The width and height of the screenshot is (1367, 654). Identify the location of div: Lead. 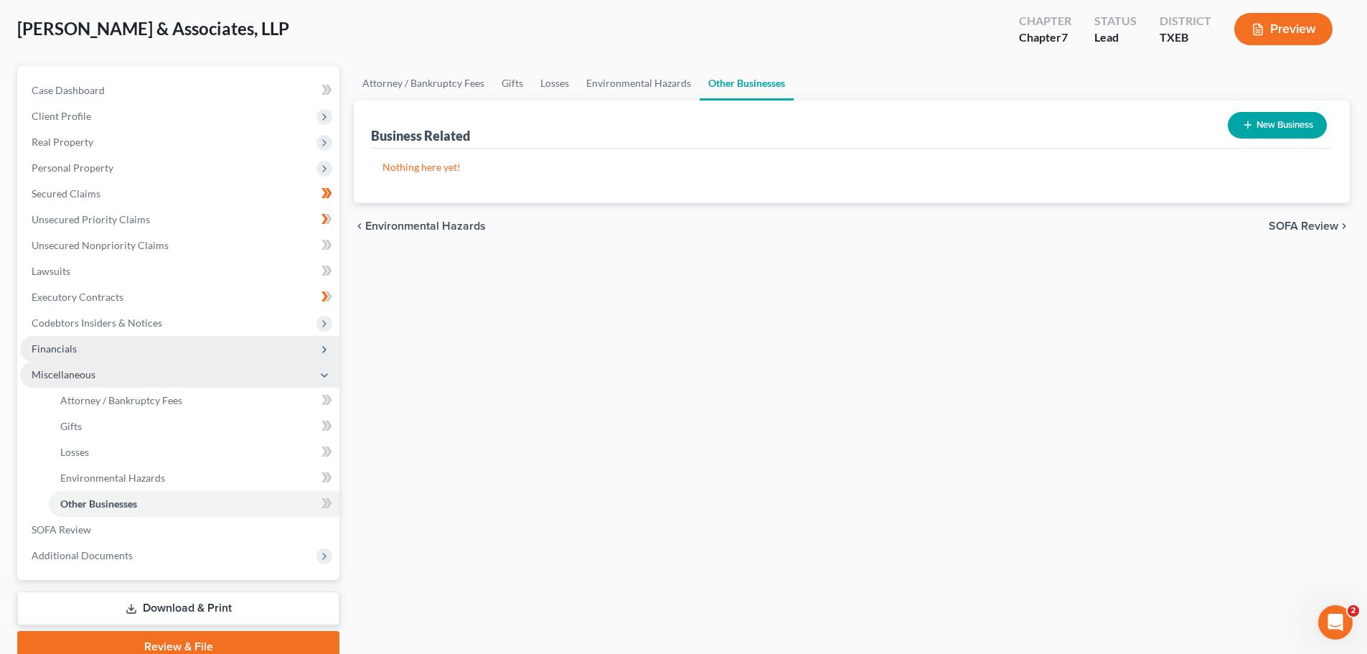
(1115, 37).